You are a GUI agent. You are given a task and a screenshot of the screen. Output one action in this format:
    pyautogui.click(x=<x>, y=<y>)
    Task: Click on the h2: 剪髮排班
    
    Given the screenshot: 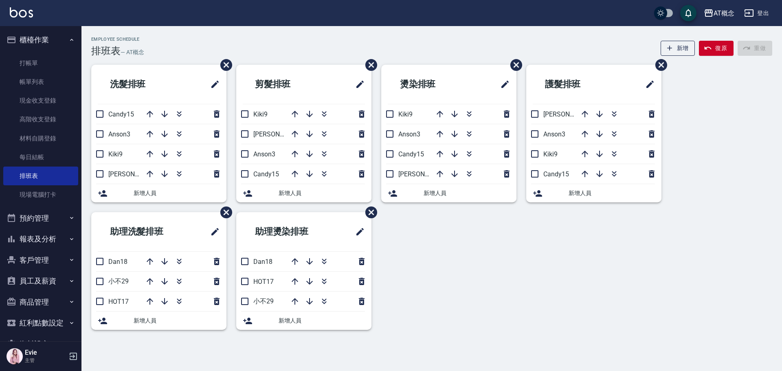 What is the action you would take?
    pyautogui.click(x=285, y=84)
    